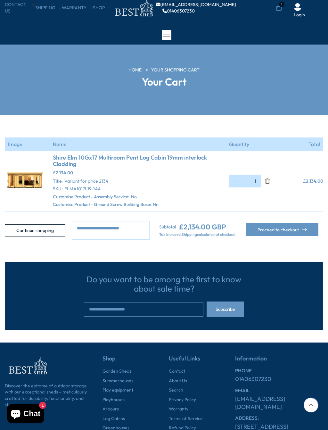  Describe the element at coordinates (245, 181) in the screenshot. I see `input: Quantity for Shire Elm 10Gx17 Multiroom Pent Log Cabin 19mm interlock Cladding` at that location.